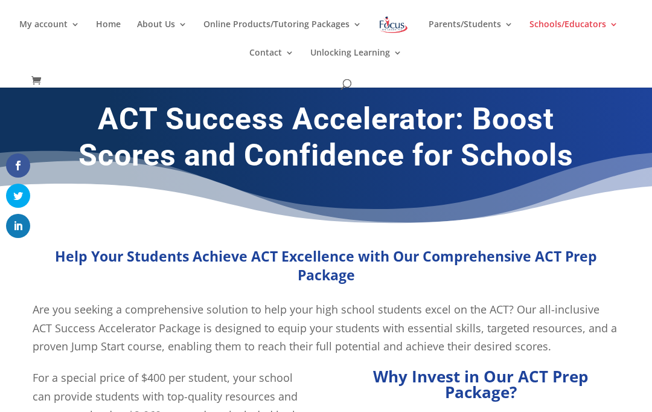 Image resolution: width=652 pixels, height=412 pixels. What do you see at coordinates (50, 34) in the screenshot?
I see `a: My account` at bounding box center [50, 34].